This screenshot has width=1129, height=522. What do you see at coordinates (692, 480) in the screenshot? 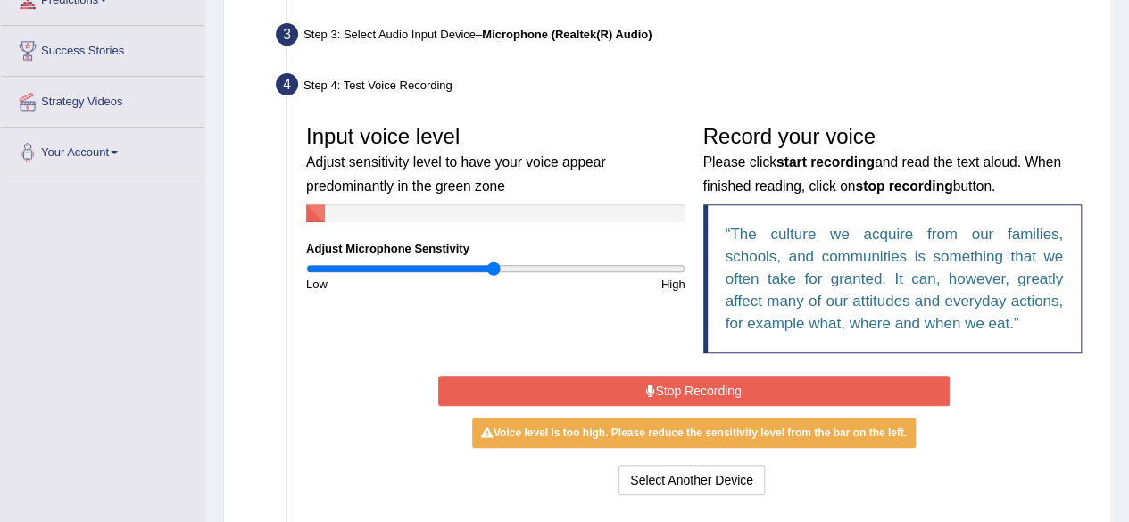
I see `button: Select Another Device` at bounding box center [692, 480].